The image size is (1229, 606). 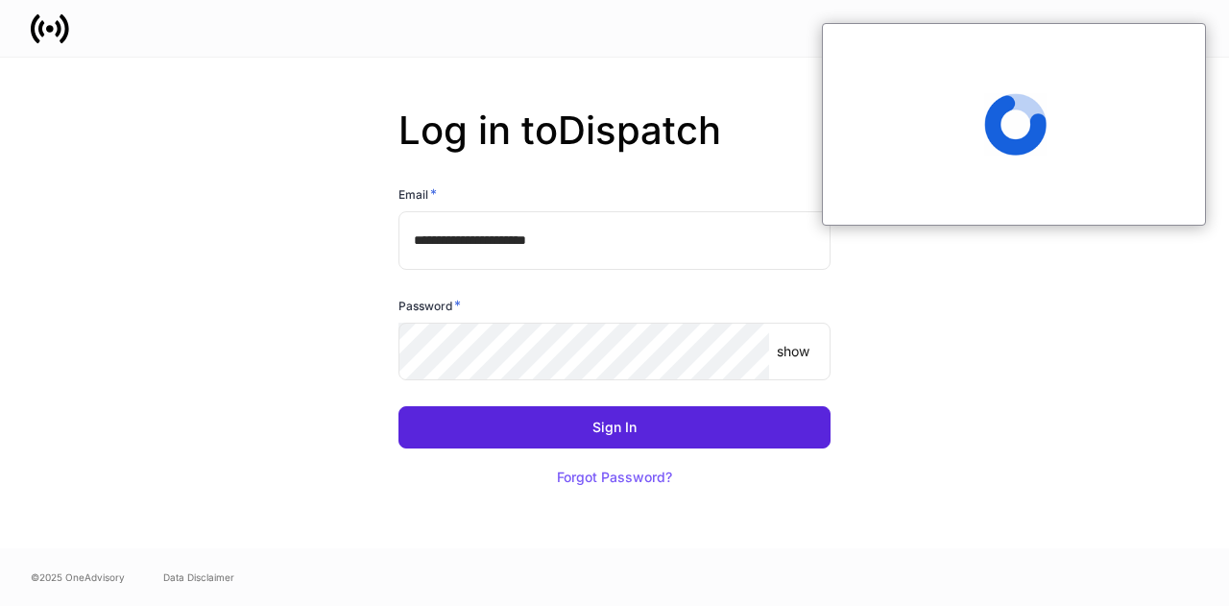 I want to click on span: © 2025 OneAdvisory, so click(x=78, y=577).